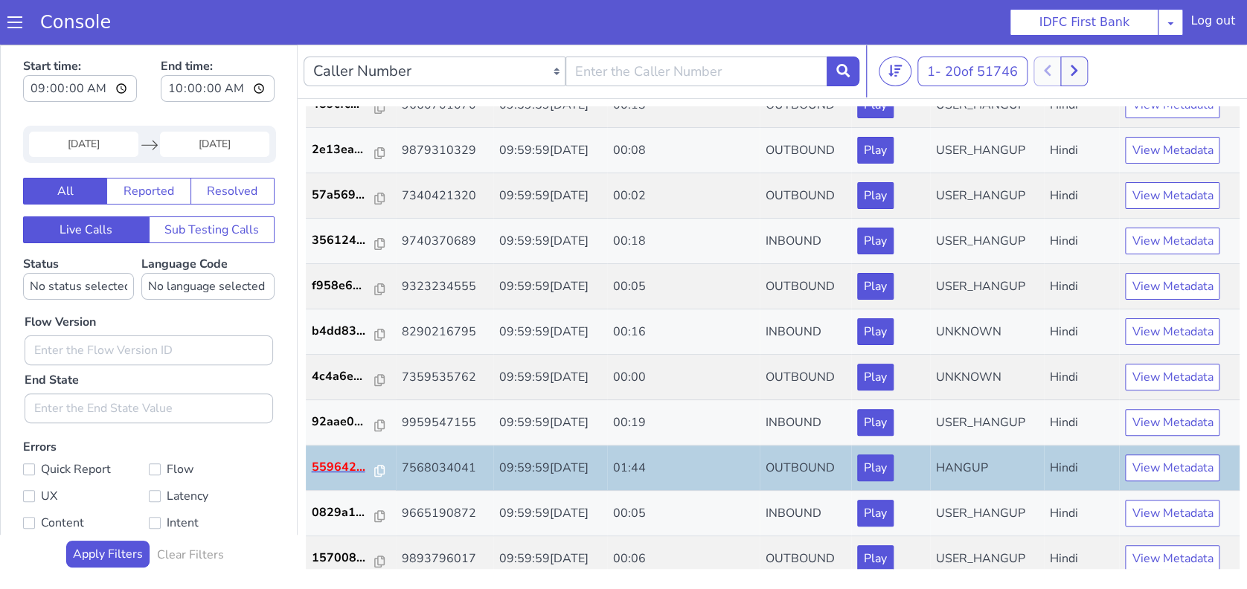 The height and width of the screenshot is (589, 1247). Describe the element at coordinates (208, 242) in the screenshot. I see `select: Language Code` at that location.